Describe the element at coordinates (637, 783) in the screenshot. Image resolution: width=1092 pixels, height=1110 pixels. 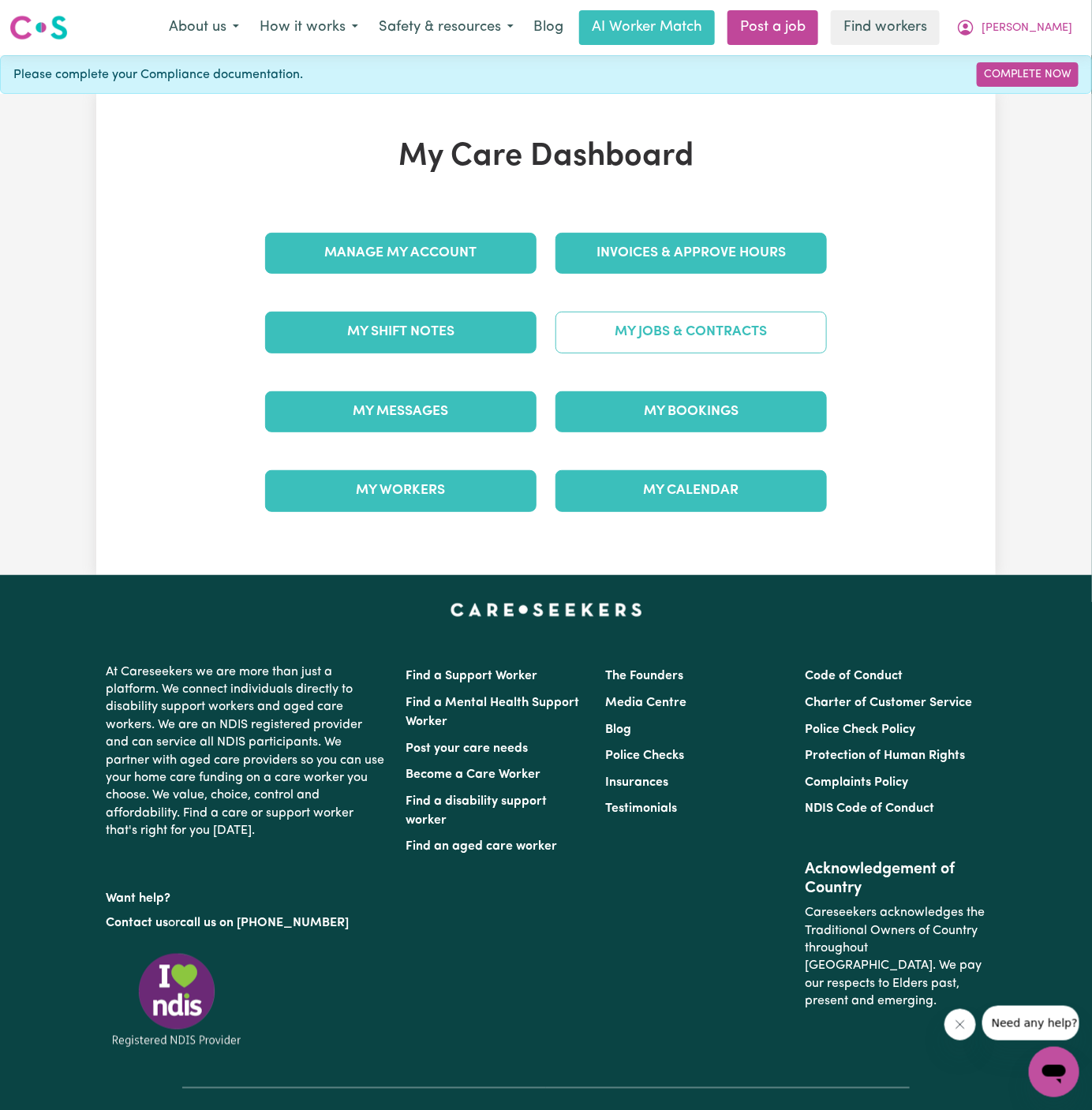
I see `a: Insurances` at that location.